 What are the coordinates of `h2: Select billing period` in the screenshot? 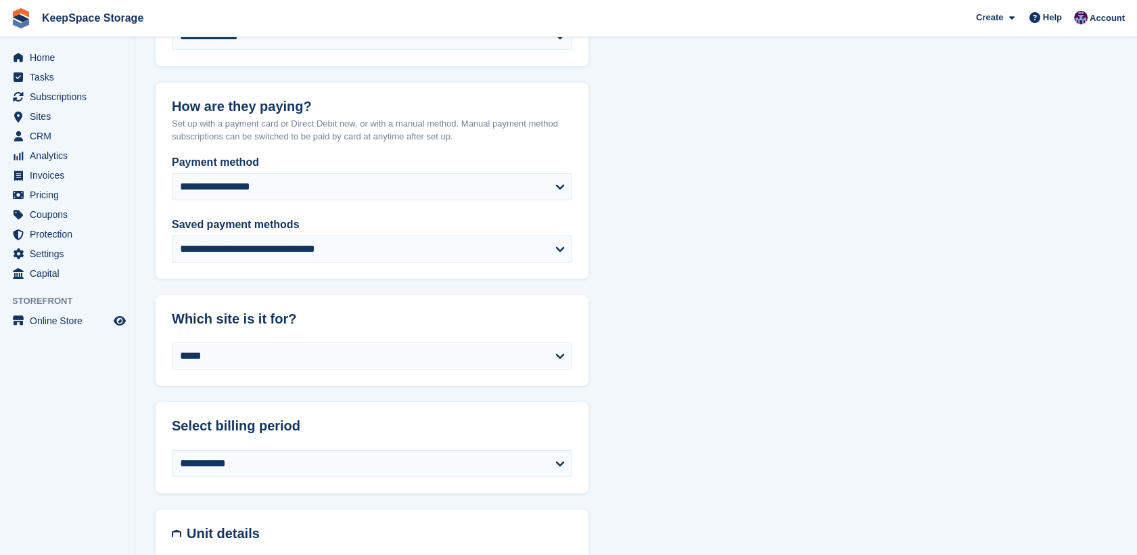 It's located at (372, 425).